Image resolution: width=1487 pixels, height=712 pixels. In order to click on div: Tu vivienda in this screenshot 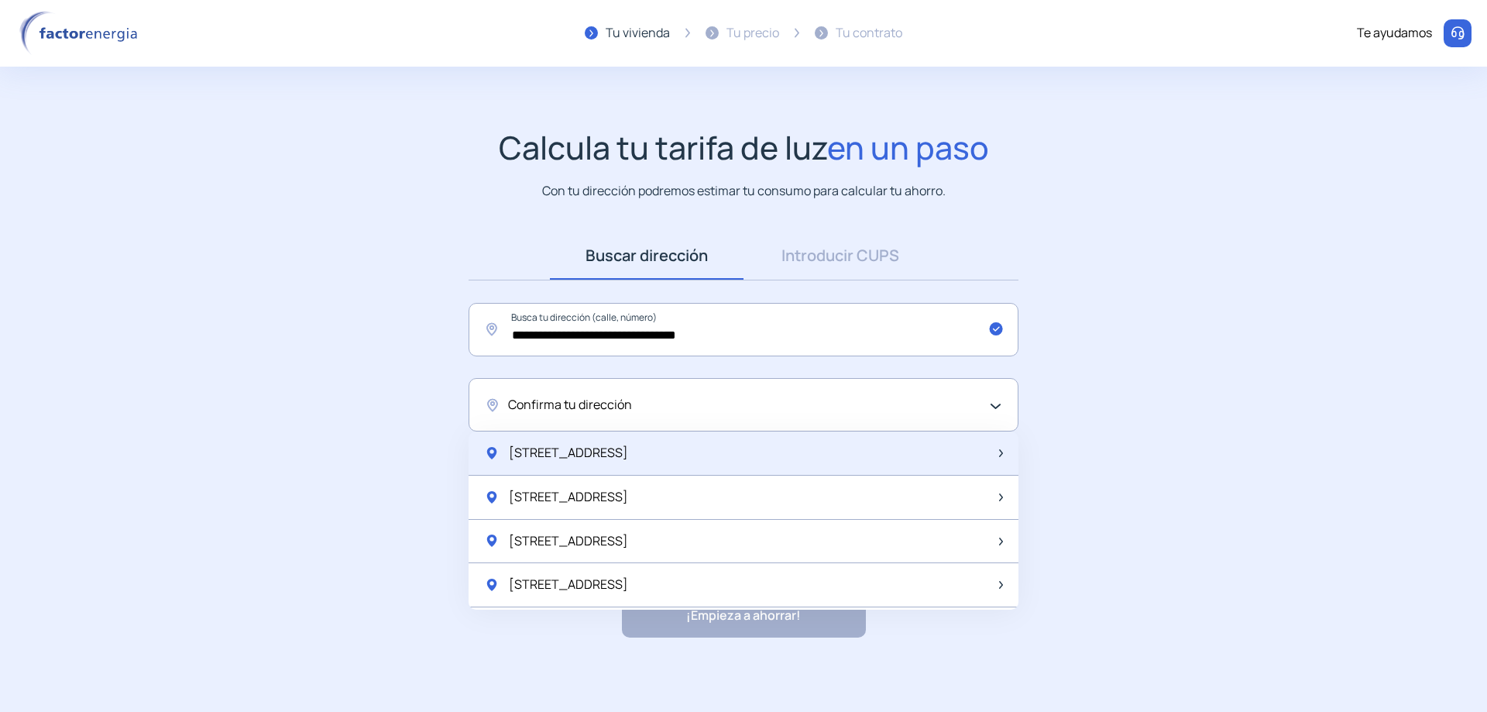, I will do `click(638, 33)`.